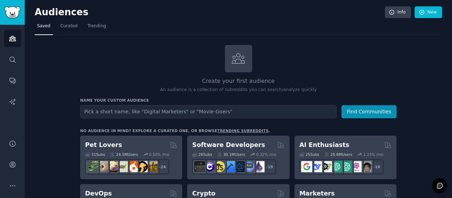 The width and height of the screenshot is (452, 198). Describe the element at coordinates (97, 28) in the screenshot. I see `a: Trending` at that location.